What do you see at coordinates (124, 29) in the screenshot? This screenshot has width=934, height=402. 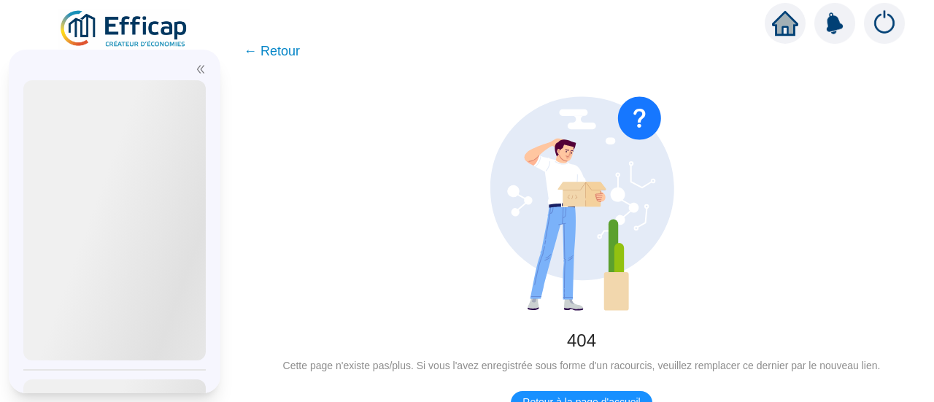 I see `img: efficap energie logo` at bounding box center [124, 29].